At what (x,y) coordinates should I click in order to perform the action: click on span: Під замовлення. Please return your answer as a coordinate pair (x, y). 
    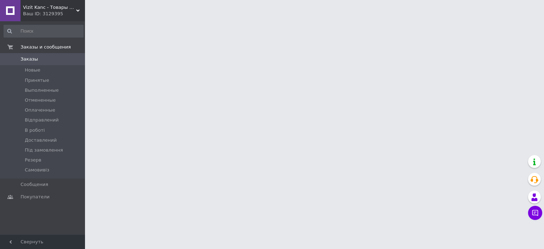
    Looking at the image, I should click on (44, 150).